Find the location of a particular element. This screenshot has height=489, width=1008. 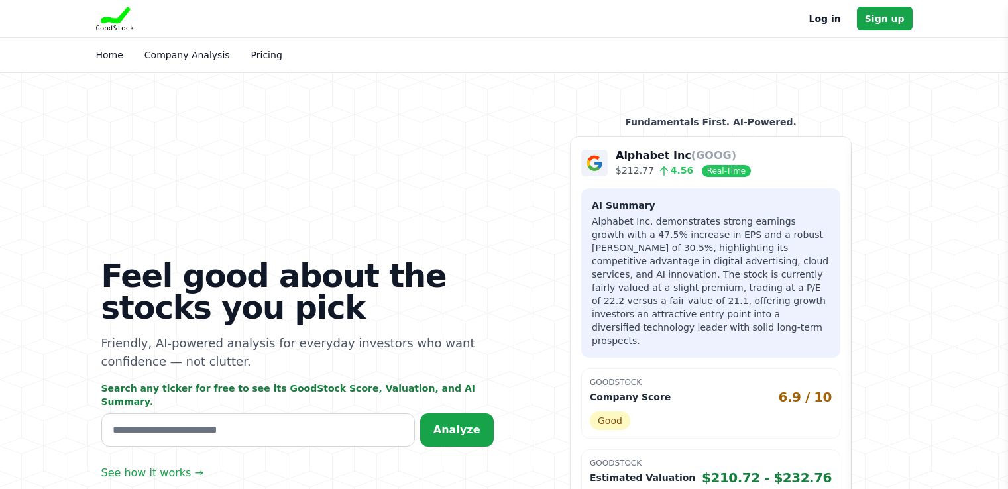

span: 4.56 is located at coordinates (673, 170).